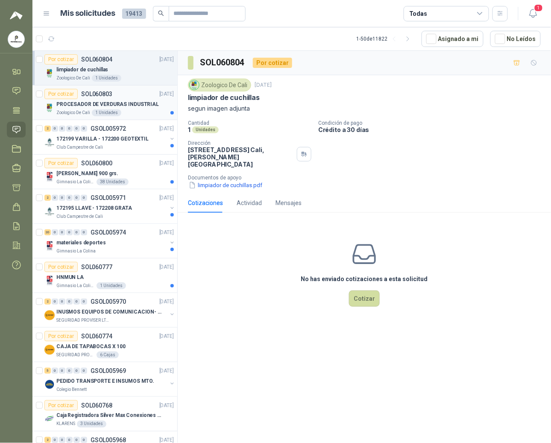  I want to click on h3: No has enviado cotizaciones a esta solicitud, so click(364, 279).